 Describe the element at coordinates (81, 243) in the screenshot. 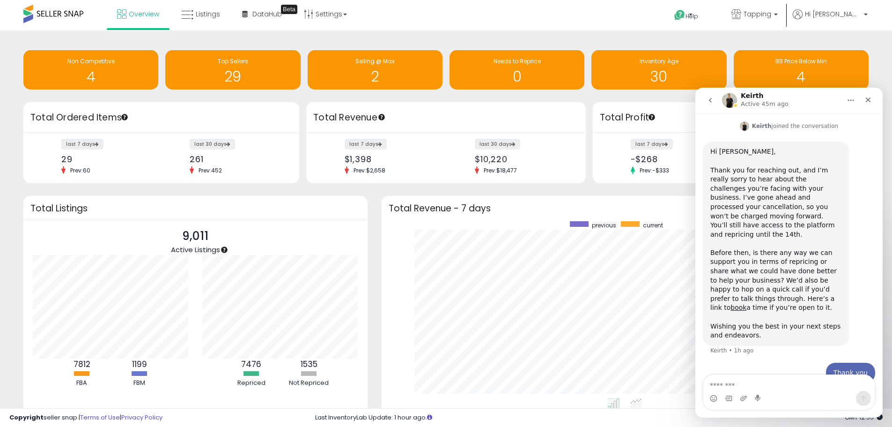

I see `div: Wishing you the best in your next steps and endeavors.` at that location.